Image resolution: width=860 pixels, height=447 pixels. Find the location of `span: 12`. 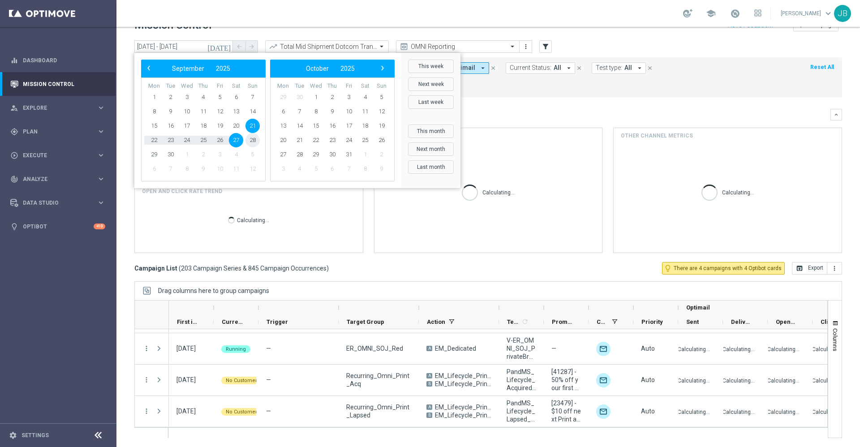

span: 12 is located at coordinates (220, 112).